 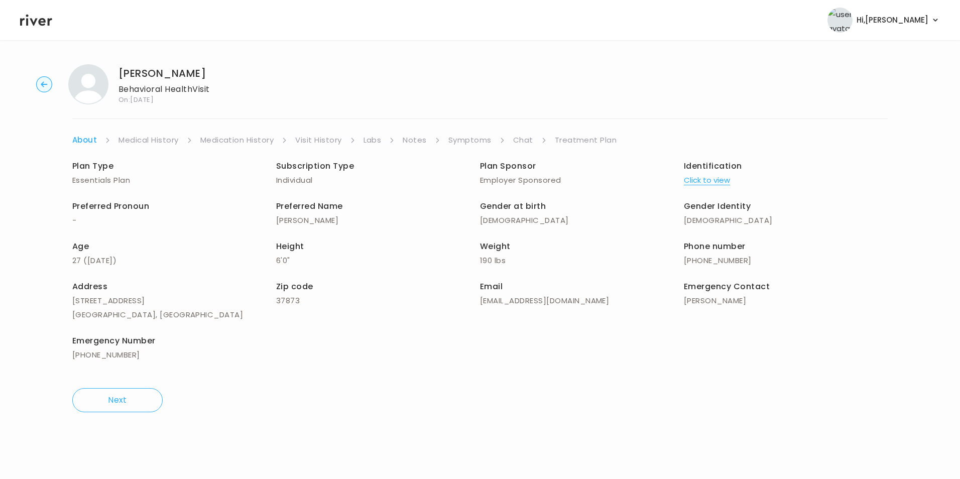 I want to click on span: Preferred Pronoun, so click(x=111, y=206).